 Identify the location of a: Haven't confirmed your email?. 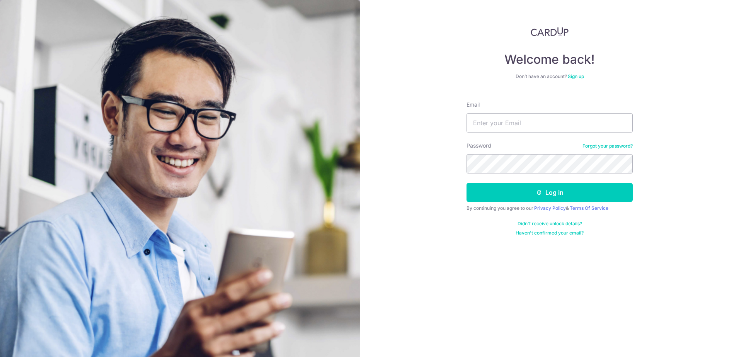
(550, 233).